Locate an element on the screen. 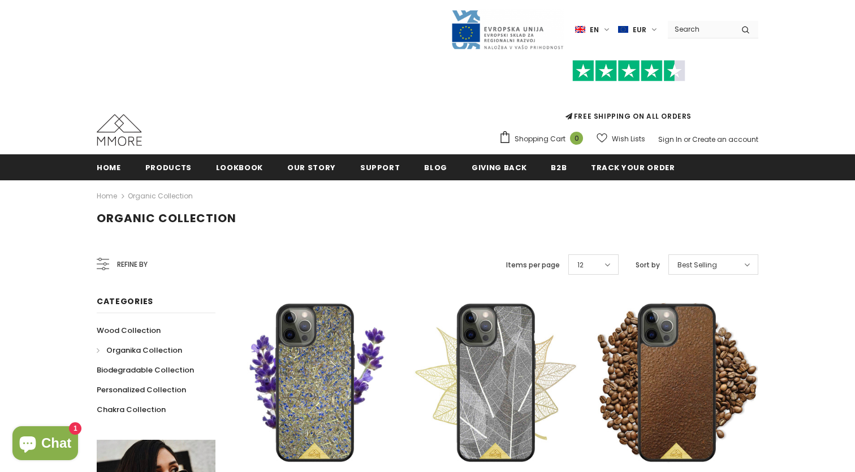 The width and height of the screenshot is (855, 472). a: Lookbook is located at coordinates (239, 167).